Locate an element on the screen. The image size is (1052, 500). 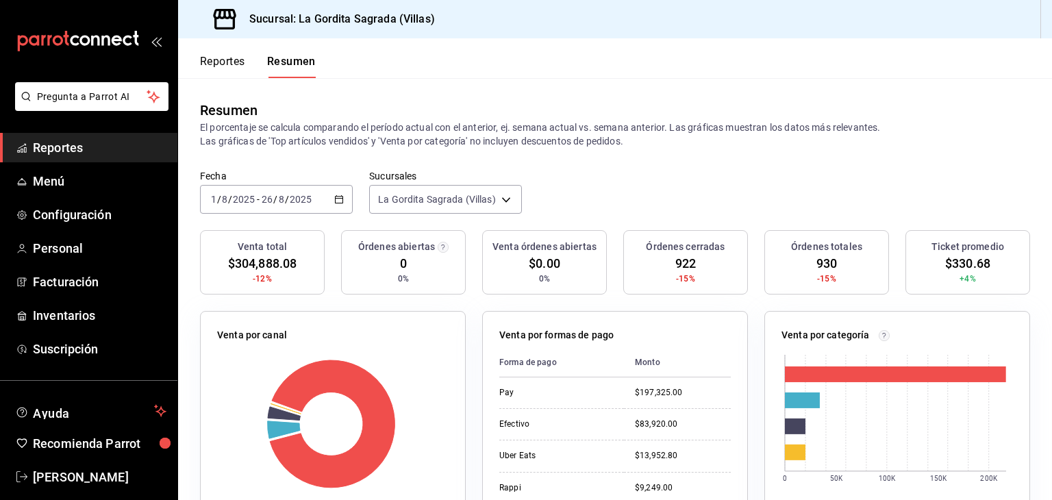
th: Monto is located at coordinates (677, 362).